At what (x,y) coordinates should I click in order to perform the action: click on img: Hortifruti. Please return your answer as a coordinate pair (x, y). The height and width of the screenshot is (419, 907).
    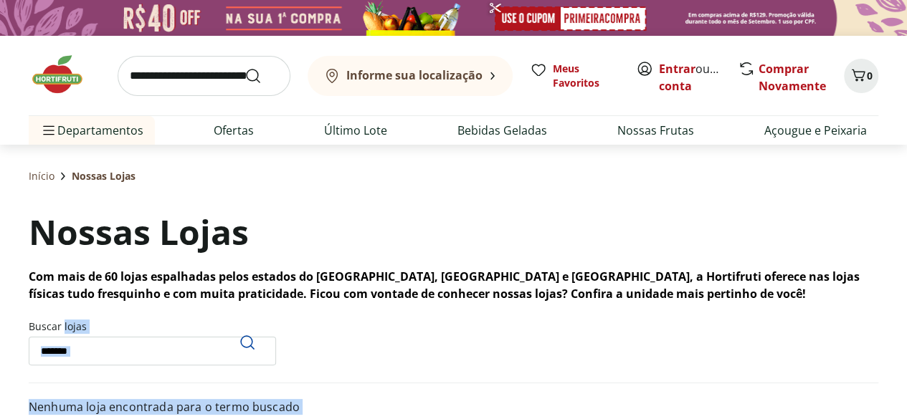
    Looking at the image, I should click on (65, 75).